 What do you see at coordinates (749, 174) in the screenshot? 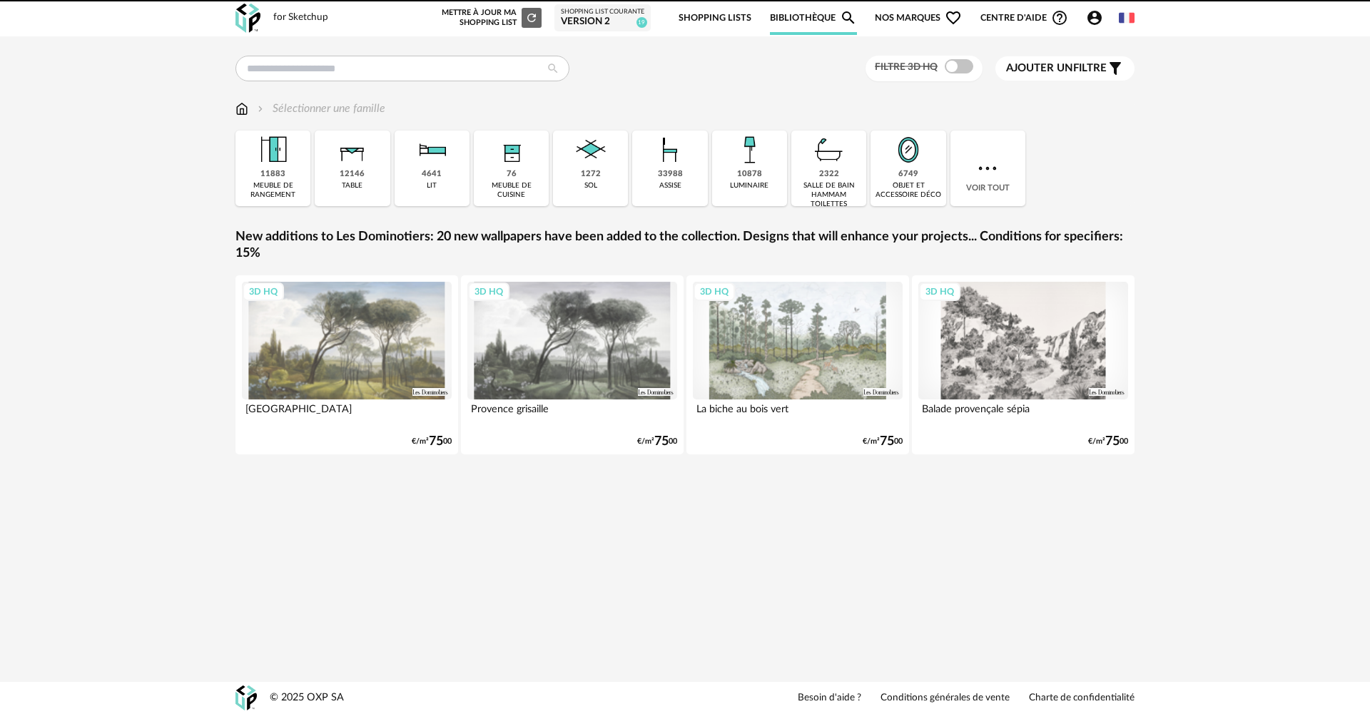
I see `div: 10878` at bounding box center [749, 174].